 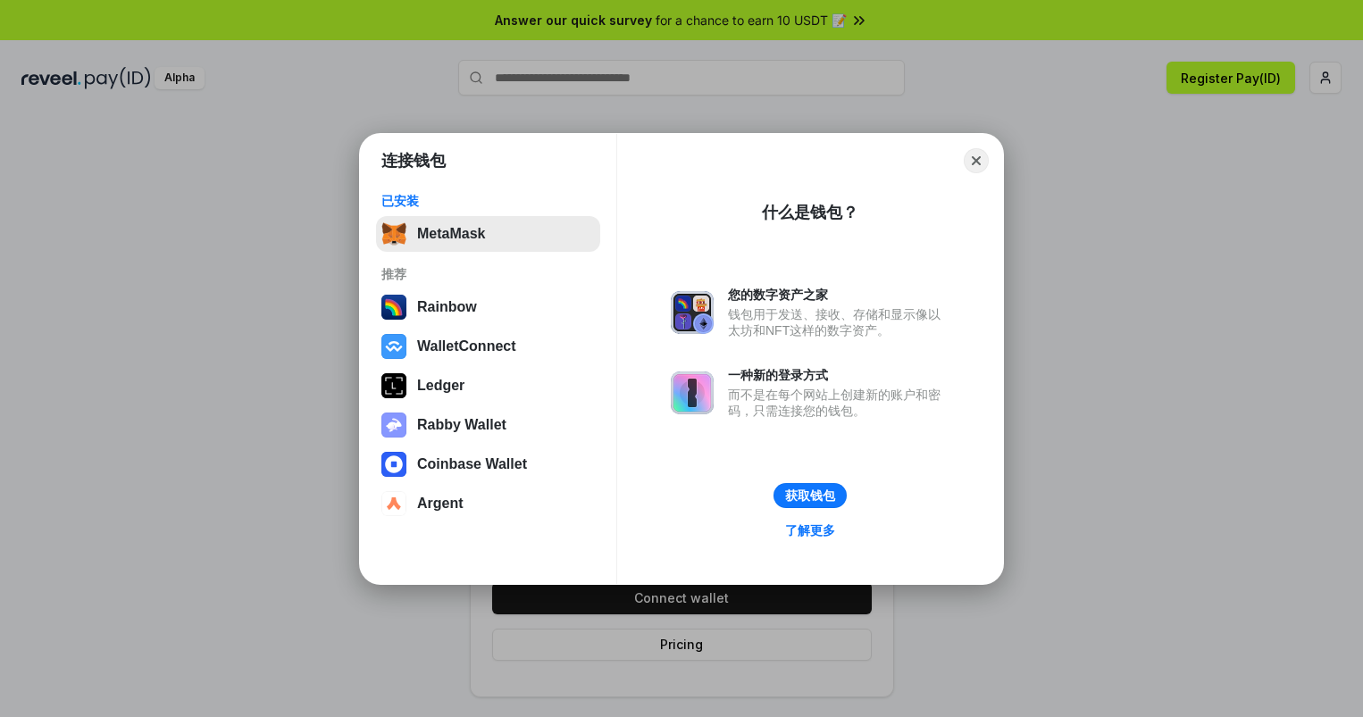 I want to click on img: svg+xml,%3Csvg%20xmlns%3D%22http%3A%2F%2Fwww.w3.org%2F2000%2Fsvg%22%20width%3D%2228%22%20height%3..., so click(x=394, y=386).